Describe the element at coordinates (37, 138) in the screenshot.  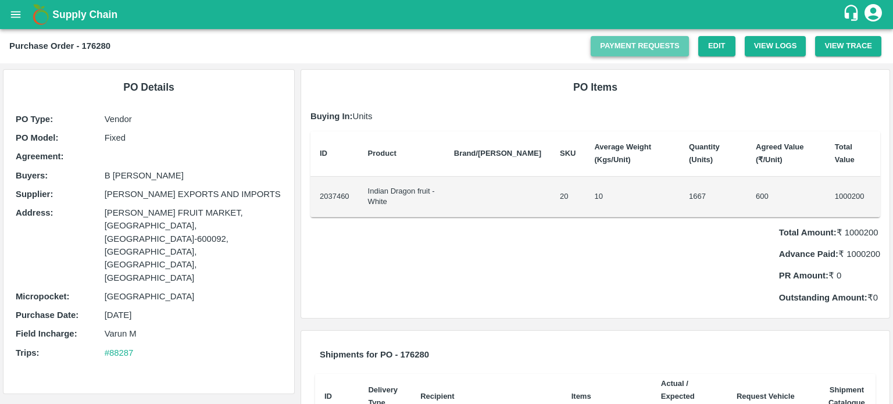
I see `b: PO Model :` at that location.